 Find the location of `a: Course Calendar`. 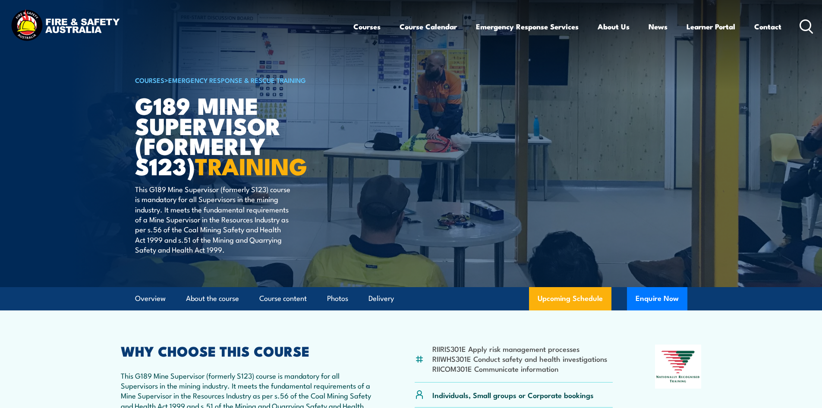

a: Course Calendar is located at coordinates (428, 26).